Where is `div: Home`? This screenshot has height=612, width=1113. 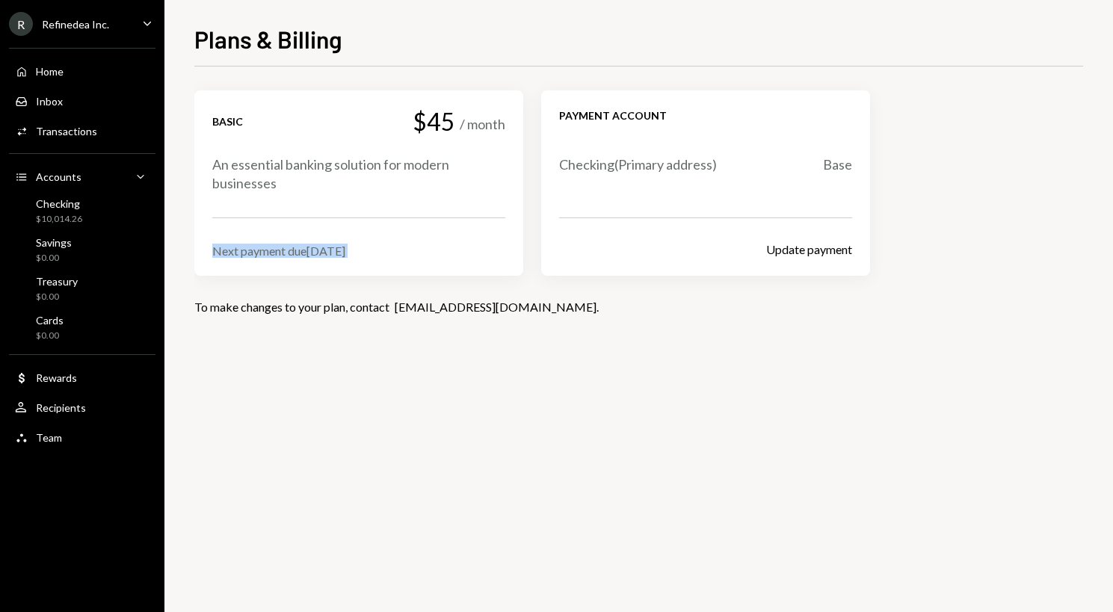
div: Home is located at coordinates (49, 71).